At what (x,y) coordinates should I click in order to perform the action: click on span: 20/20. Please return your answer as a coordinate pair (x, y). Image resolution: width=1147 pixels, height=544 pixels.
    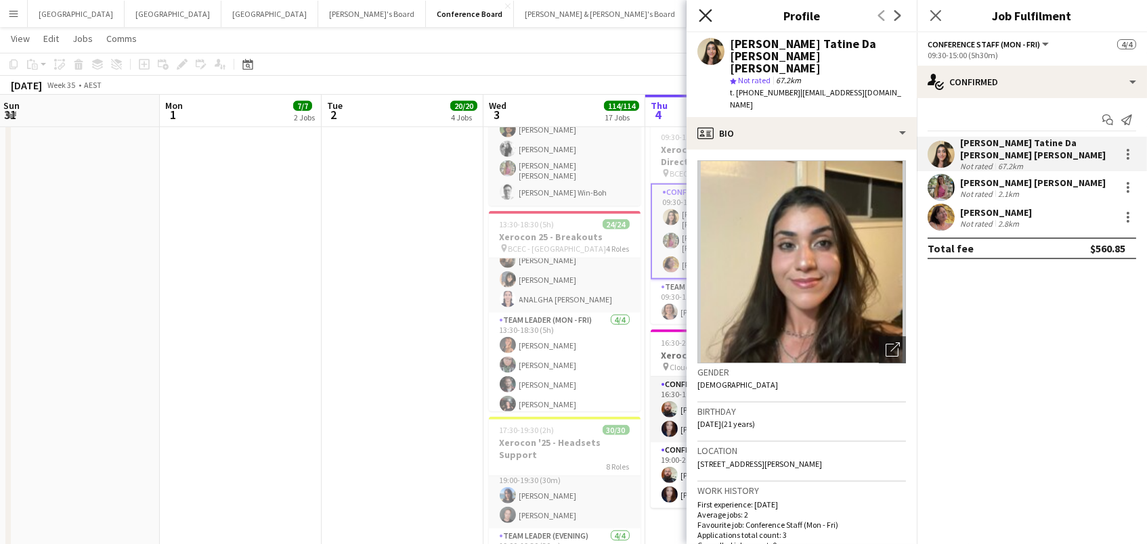
    Looking at the image, I should click on (464, 106).